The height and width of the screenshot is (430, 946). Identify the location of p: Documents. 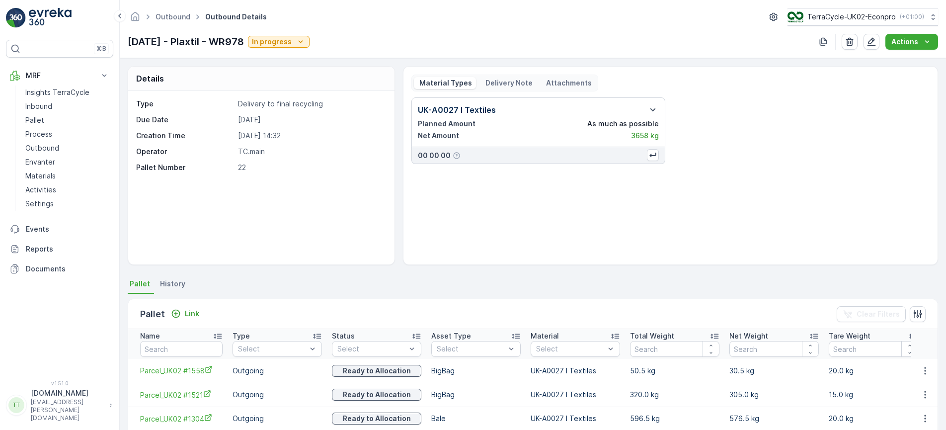
(68, 269).